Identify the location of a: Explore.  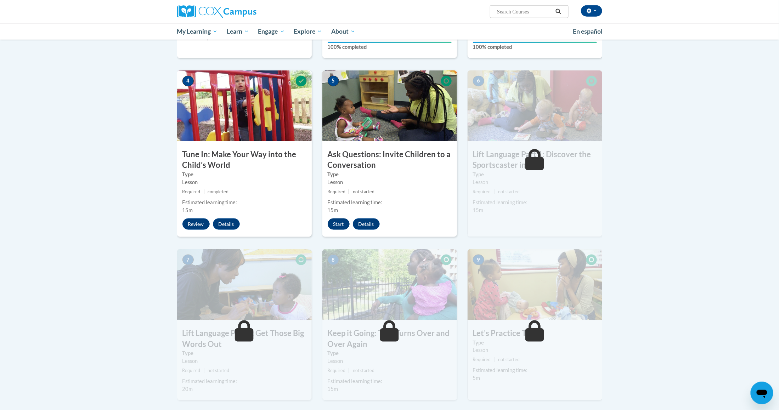
(308, 32).